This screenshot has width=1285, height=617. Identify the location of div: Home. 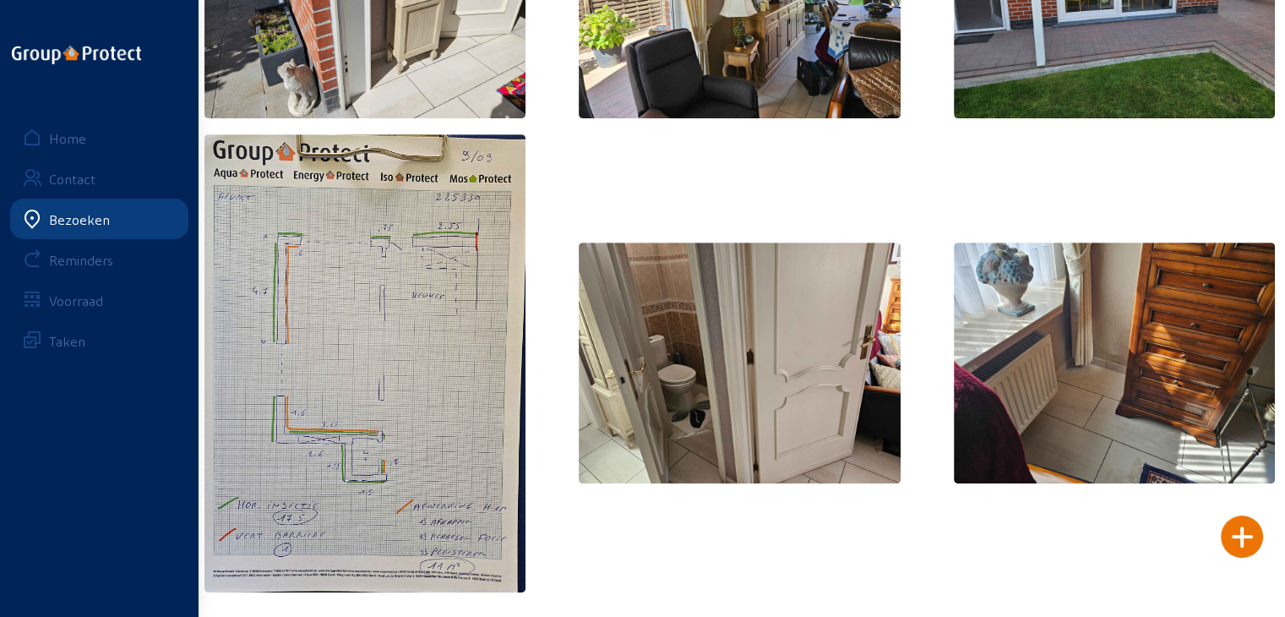
(68, 138).